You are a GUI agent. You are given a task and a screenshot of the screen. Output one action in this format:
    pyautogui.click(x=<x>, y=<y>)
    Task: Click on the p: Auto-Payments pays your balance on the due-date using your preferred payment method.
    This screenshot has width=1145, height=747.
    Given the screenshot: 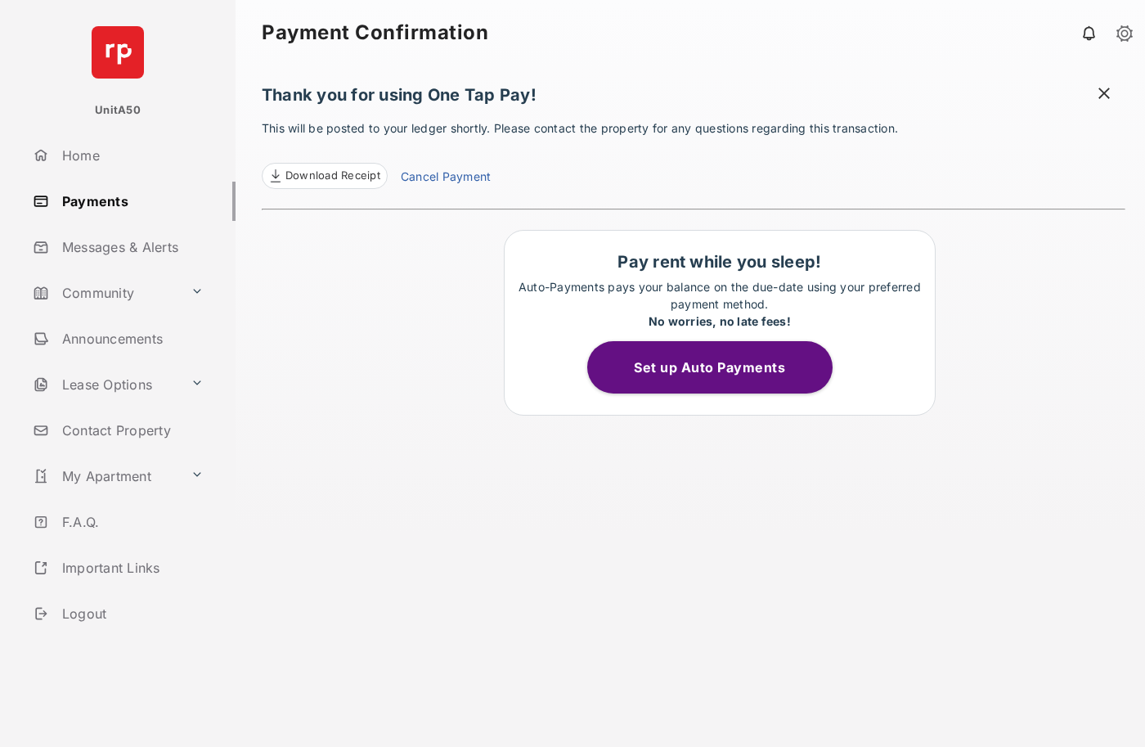 What is the action you would take?
    pyautogui.click(x=720, y=303)
    